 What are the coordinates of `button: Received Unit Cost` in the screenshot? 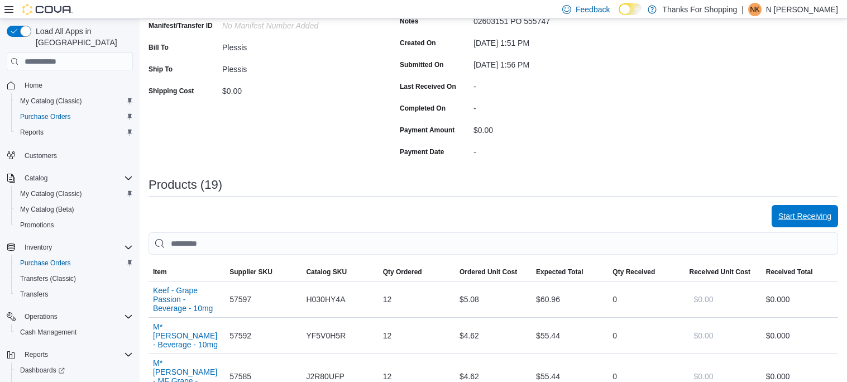 It's located at (723, 272).